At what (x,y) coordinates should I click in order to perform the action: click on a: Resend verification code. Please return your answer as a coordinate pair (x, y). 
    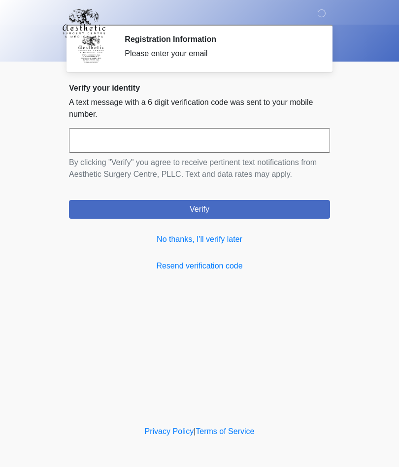
    Looking at the image, I should click on (199, 266).